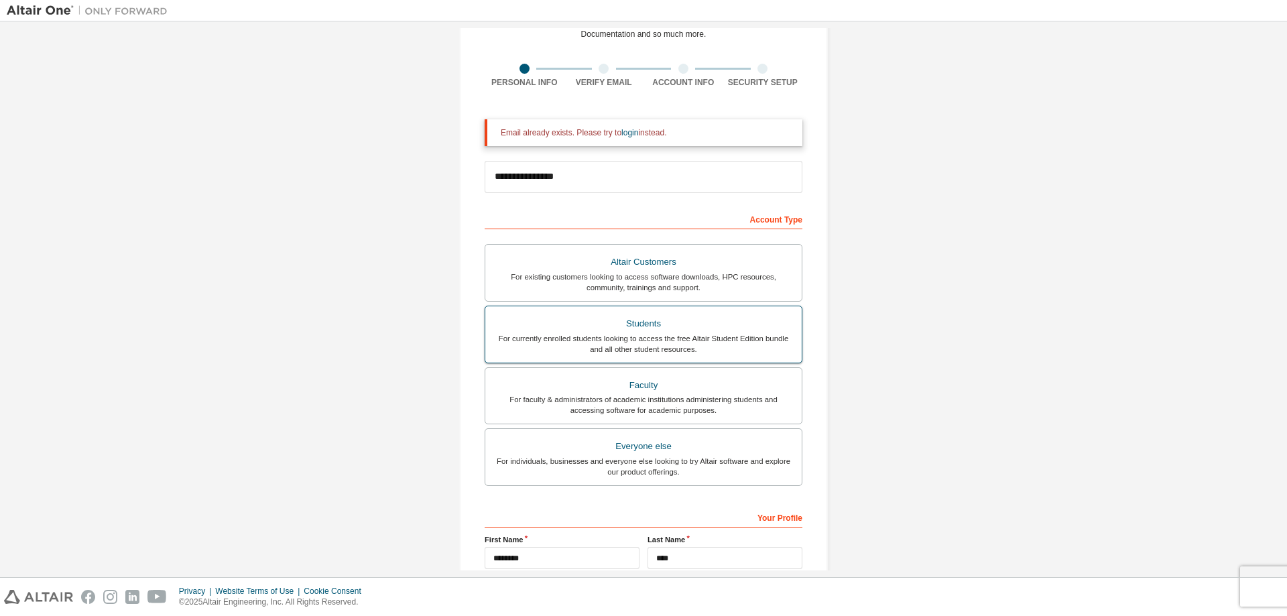  What do you see at coordinates (132, 597) in the screenshot?
I see `img: linkedin.svg` at bounding box center [132, 597].